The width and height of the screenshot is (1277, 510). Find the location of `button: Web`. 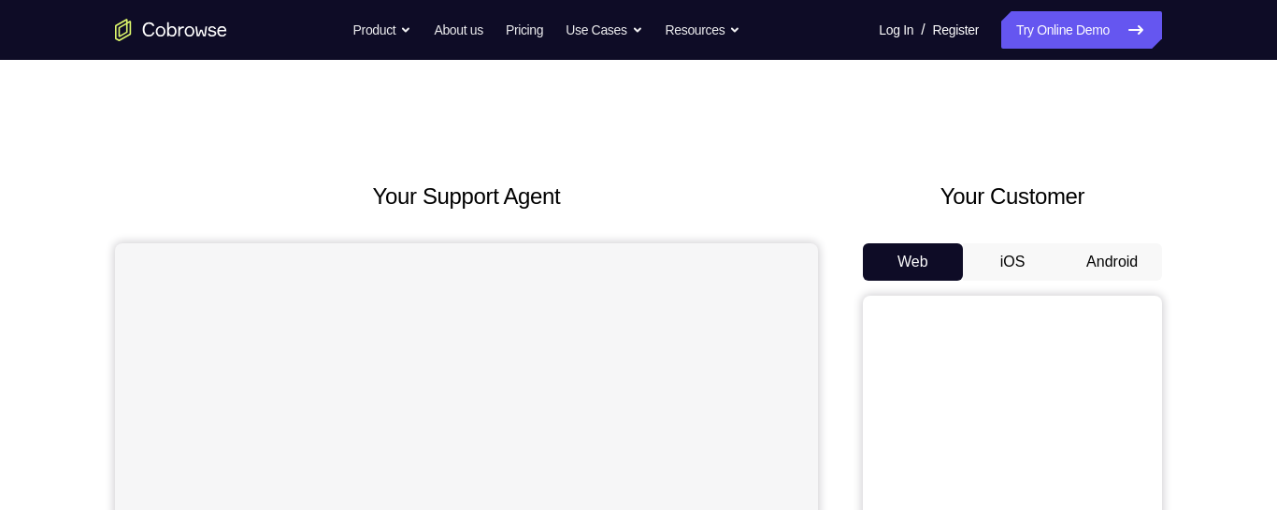

button: Web is located at coordinates (913, 262).